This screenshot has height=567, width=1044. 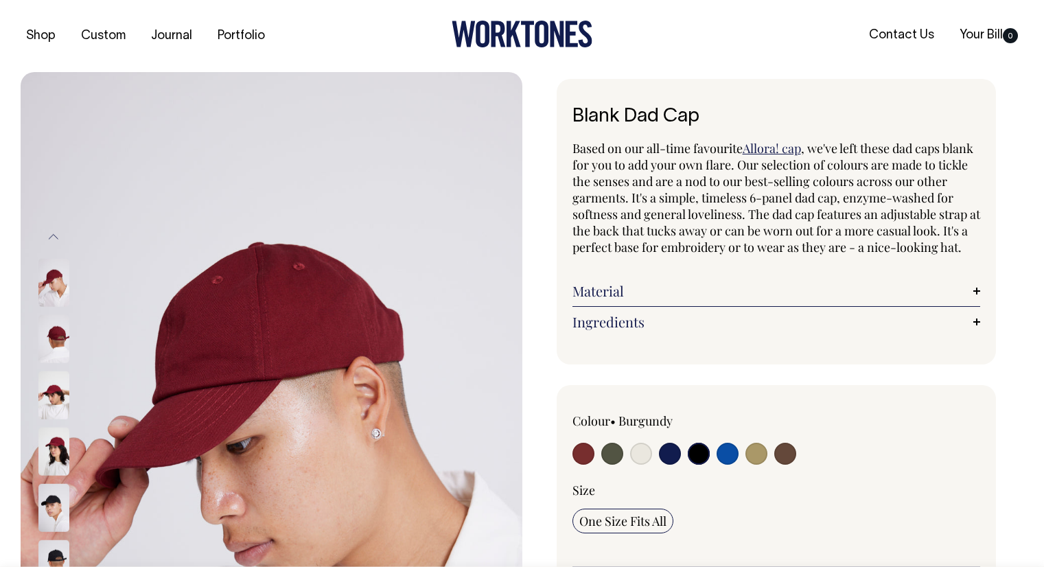 I want to click on span: Based on our all-time favourite, so click(x=658, y=148).